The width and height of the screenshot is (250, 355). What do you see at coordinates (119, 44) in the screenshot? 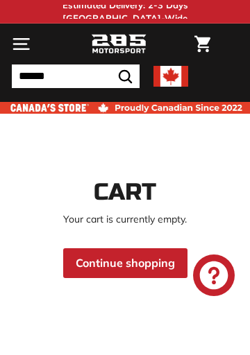
I see `img: Logo_285_Motorsport_areodynamics_components` at bounding box center [119, 44].